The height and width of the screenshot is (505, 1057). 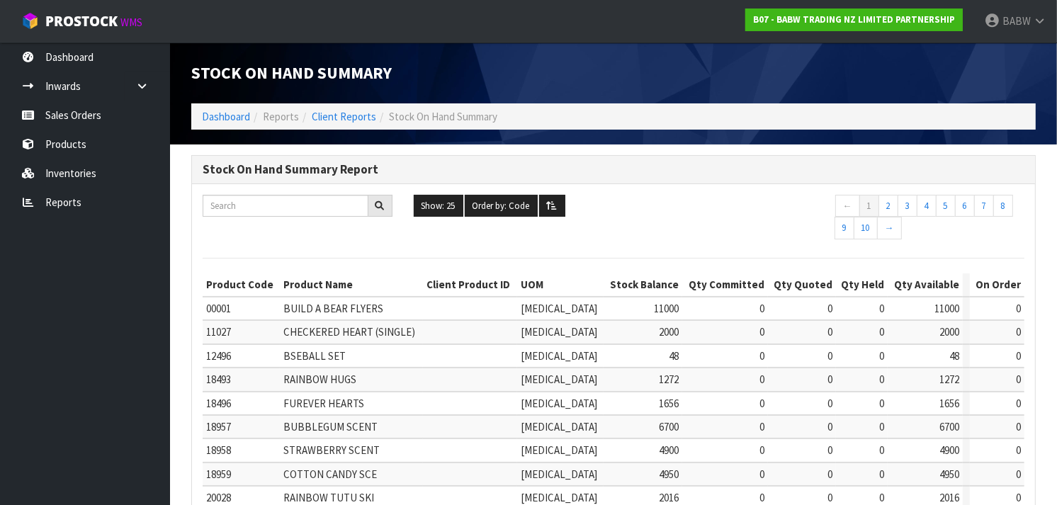 What do you see at coordinates (218, 356) in the screenshot?
I see `span: 12496` at bounding box center [218, 356].